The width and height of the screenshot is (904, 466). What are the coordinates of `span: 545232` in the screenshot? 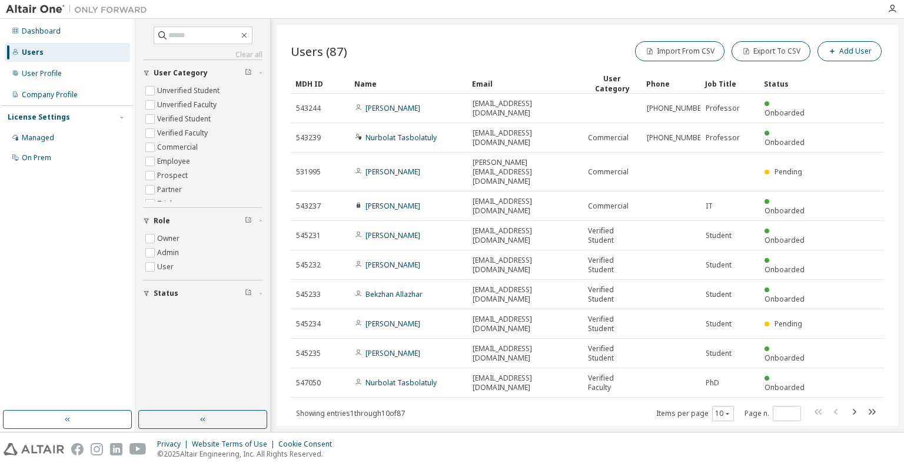 It's located at (308, 265).